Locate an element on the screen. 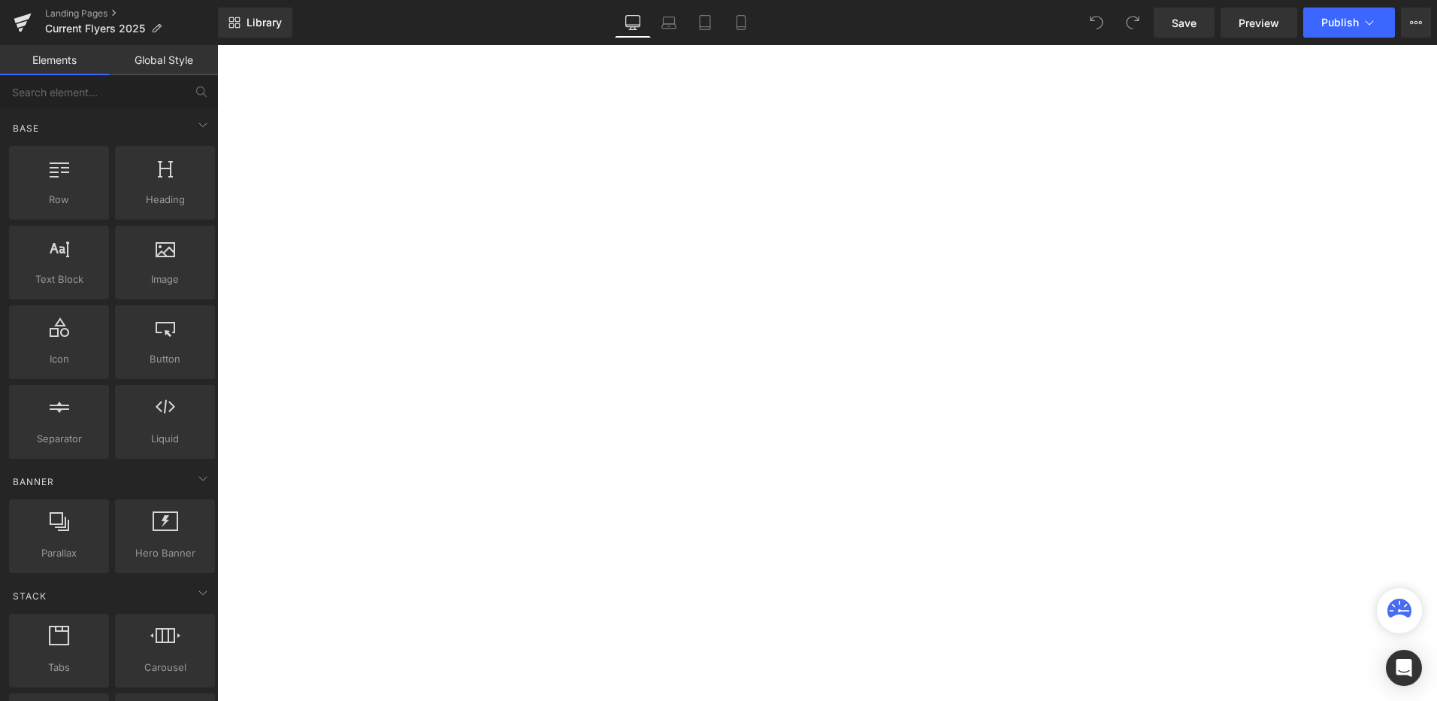 This screenshot has height=701, width=1437. a: Landing Pages is located at coordinates (132, 14).